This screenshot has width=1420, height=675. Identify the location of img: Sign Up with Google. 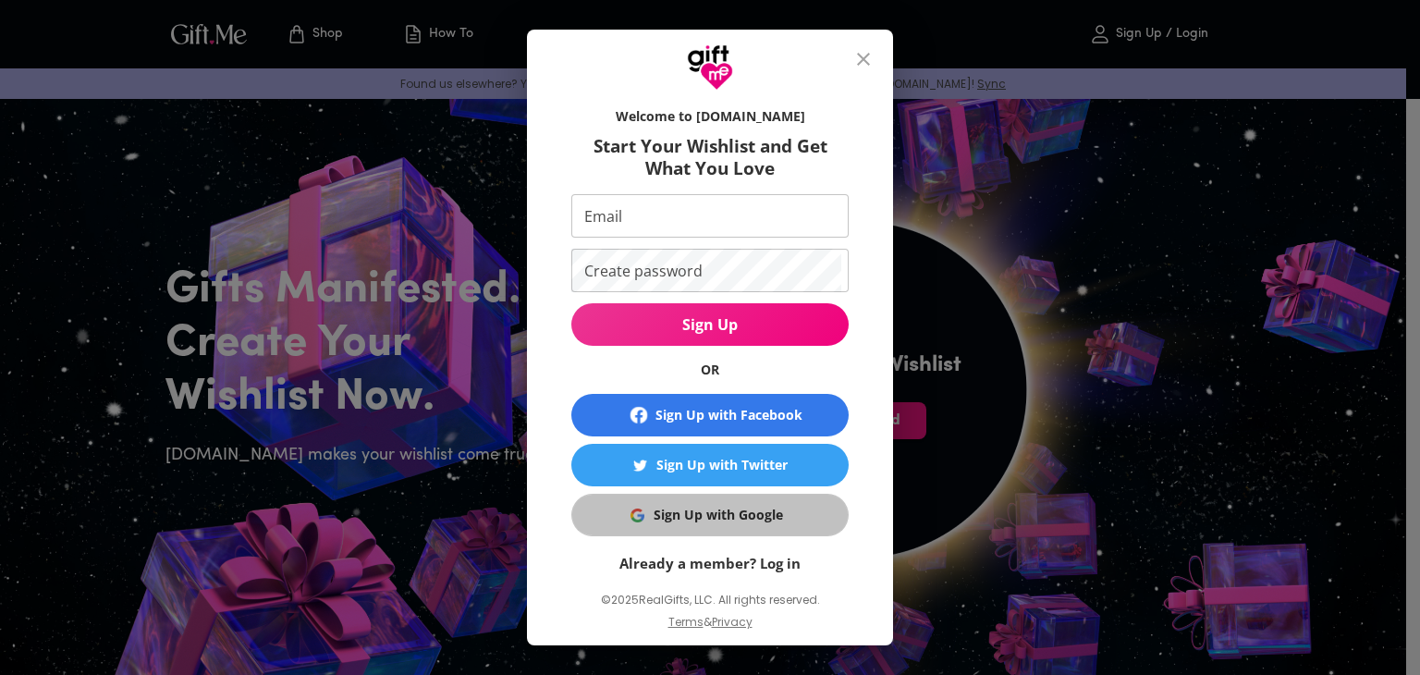
(637, 515).